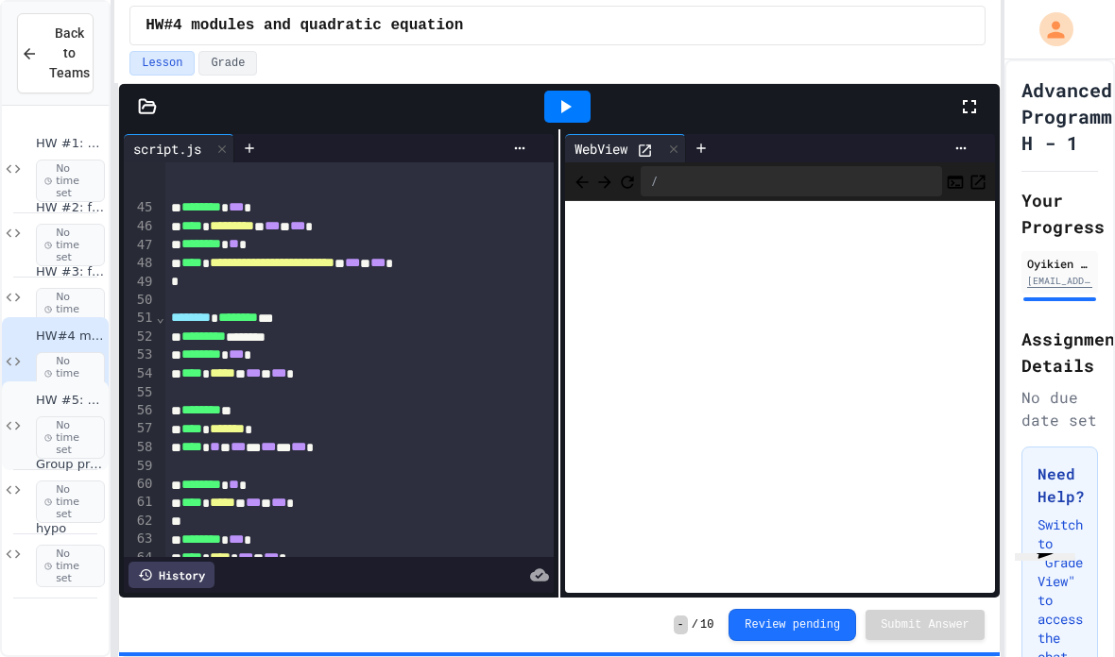 This screenshot has width=1115, height=657. What do you see at coordinates (161, 317) in the screenshot?
I see `span: Fold line` at bounding box center [161, 317].